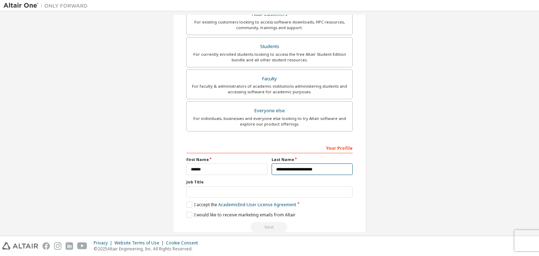 The height and width of the screenshot is (256, 539). What do you see at coordinates (104, 243) in the screenshot?
I see `div: Privacy` at bounding box center [104, 243].